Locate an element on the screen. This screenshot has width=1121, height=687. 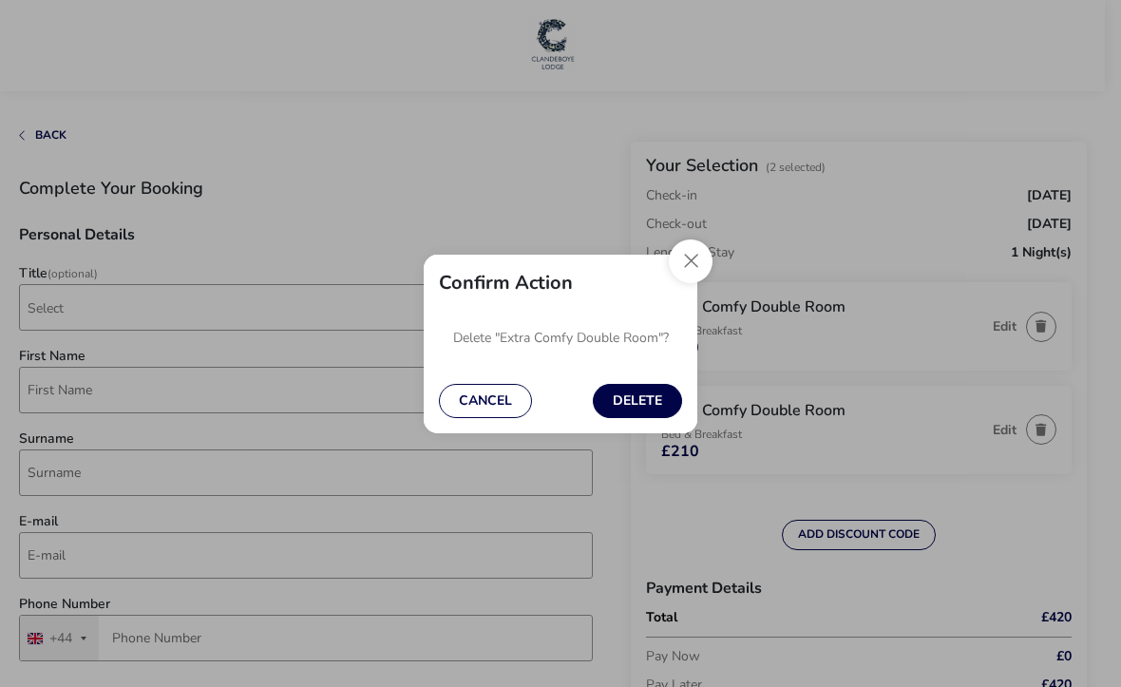
button: Cancel is located at coordinates (486, 401).